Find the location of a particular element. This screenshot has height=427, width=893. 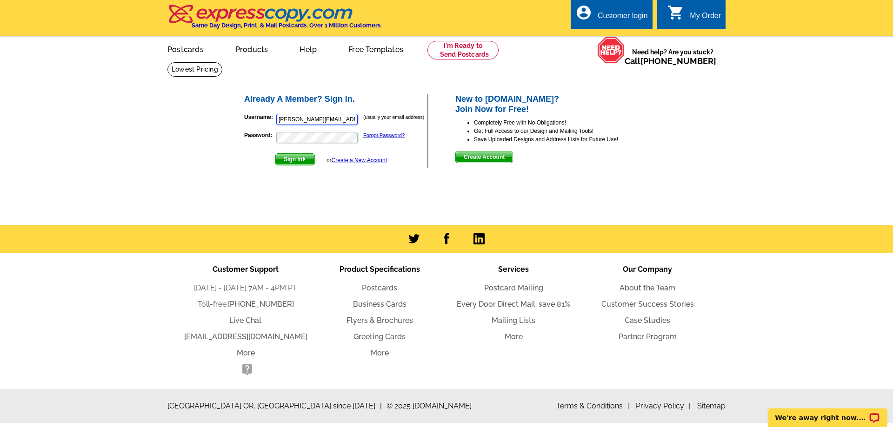

small: (usually your email address) is located at coordinates (393, 117).